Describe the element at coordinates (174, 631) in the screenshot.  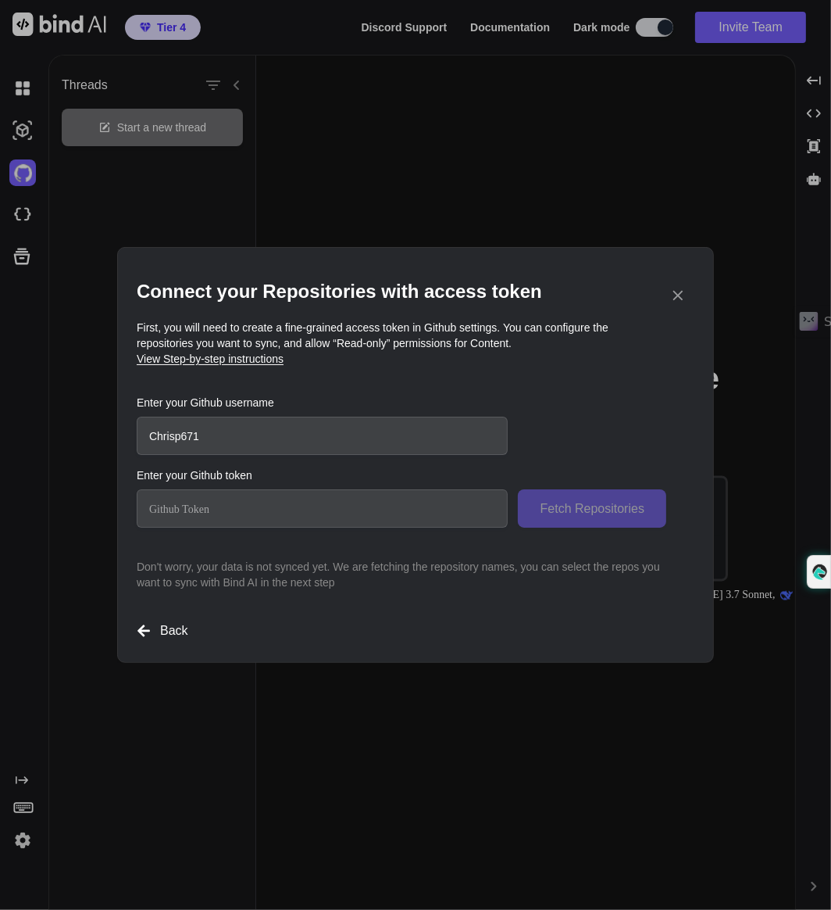
I see `h3: Back` at that location.